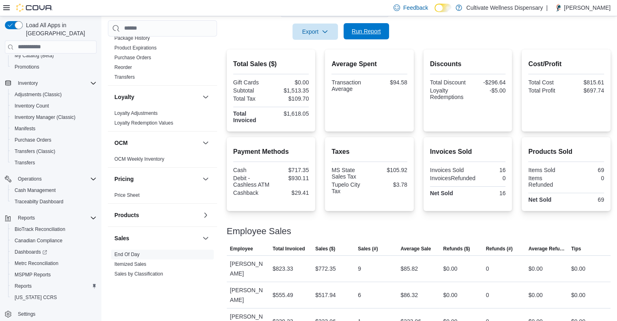 The image size is (617, 321). Describe the element at coordinates (139, 159) in the screenshot. I see `a: OCM Weekly Inventory` at that location.